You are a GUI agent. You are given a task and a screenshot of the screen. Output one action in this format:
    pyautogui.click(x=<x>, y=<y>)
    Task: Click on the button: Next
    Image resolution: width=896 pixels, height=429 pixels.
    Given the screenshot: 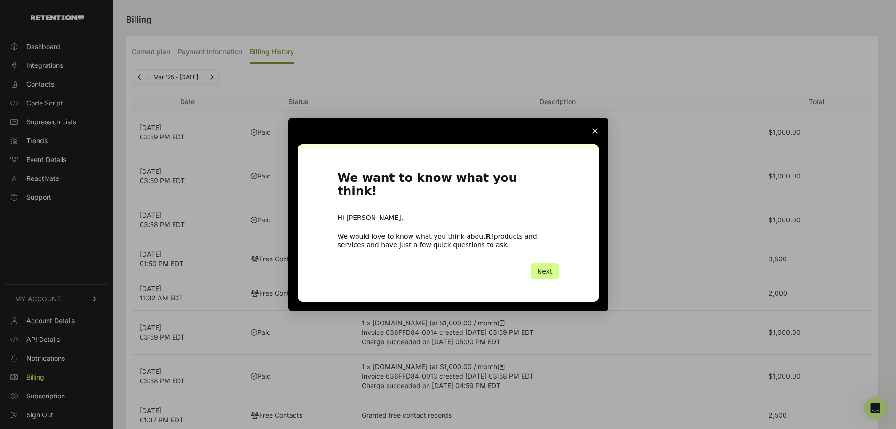 What is the action you would take?
    pyautogui.click(x=545, y=271)
    